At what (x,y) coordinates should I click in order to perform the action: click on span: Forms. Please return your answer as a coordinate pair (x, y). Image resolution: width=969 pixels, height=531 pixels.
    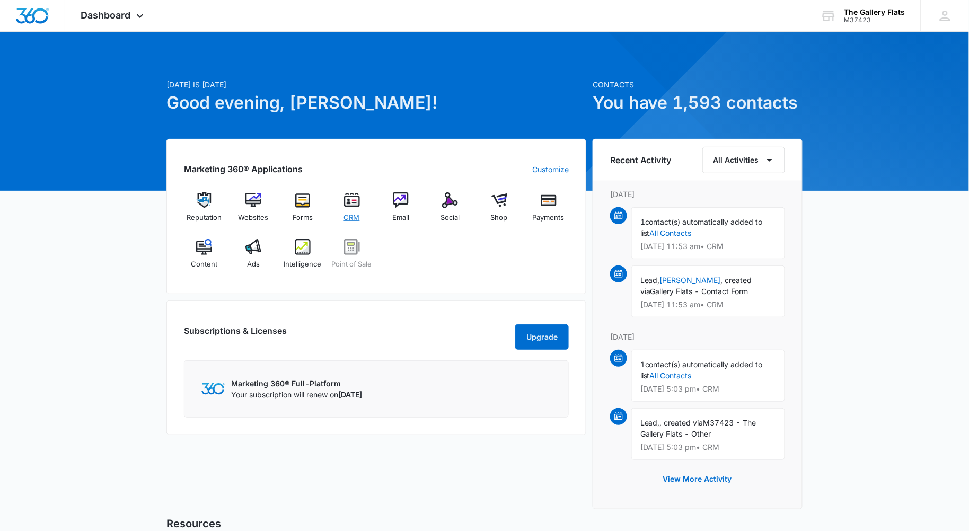
    Looking at the image, I should click on (303, 218).